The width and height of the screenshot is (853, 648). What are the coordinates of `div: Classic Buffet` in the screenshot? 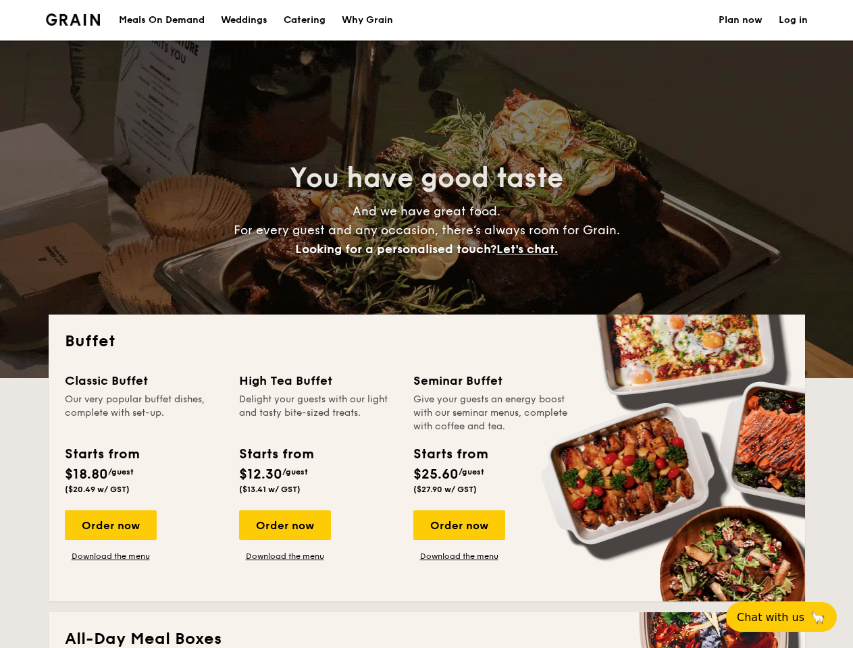 It's located at (144, 381).